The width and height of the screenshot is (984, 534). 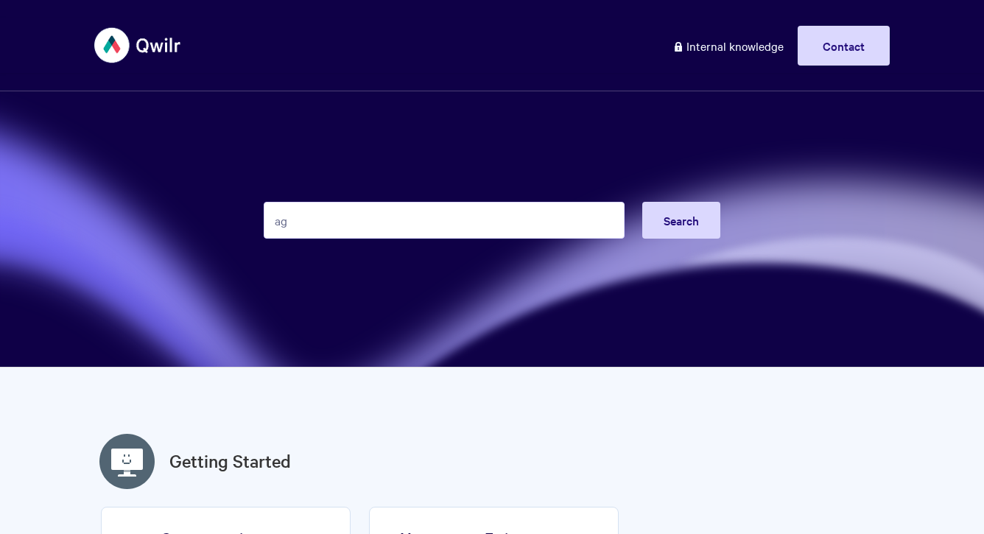 I want to click on a: Getting Started, so click(x=230, y=461).